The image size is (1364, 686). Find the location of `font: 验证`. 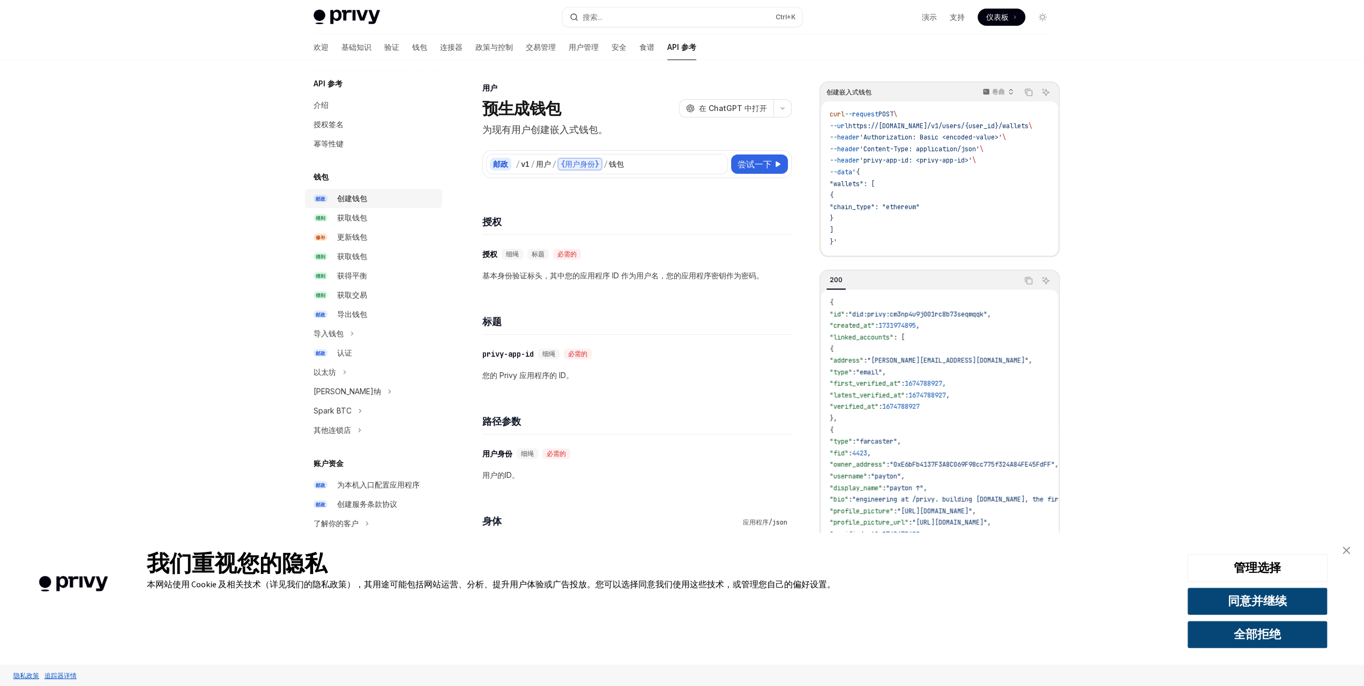

font: 验证 is located at coordinates (392, 47).